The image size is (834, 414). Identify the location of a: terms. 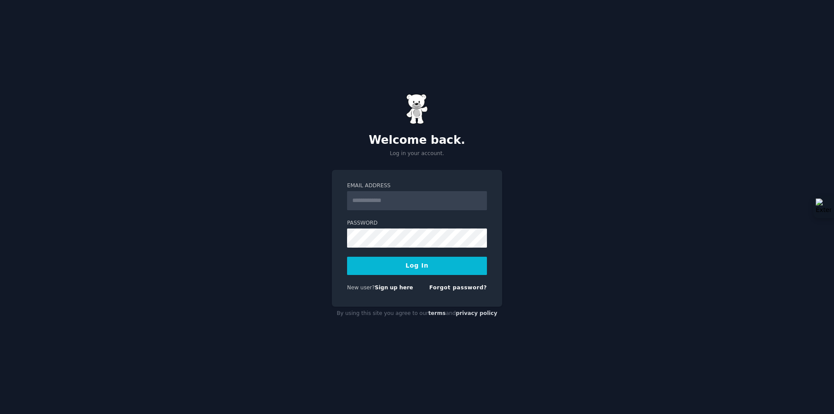
(437, 313).